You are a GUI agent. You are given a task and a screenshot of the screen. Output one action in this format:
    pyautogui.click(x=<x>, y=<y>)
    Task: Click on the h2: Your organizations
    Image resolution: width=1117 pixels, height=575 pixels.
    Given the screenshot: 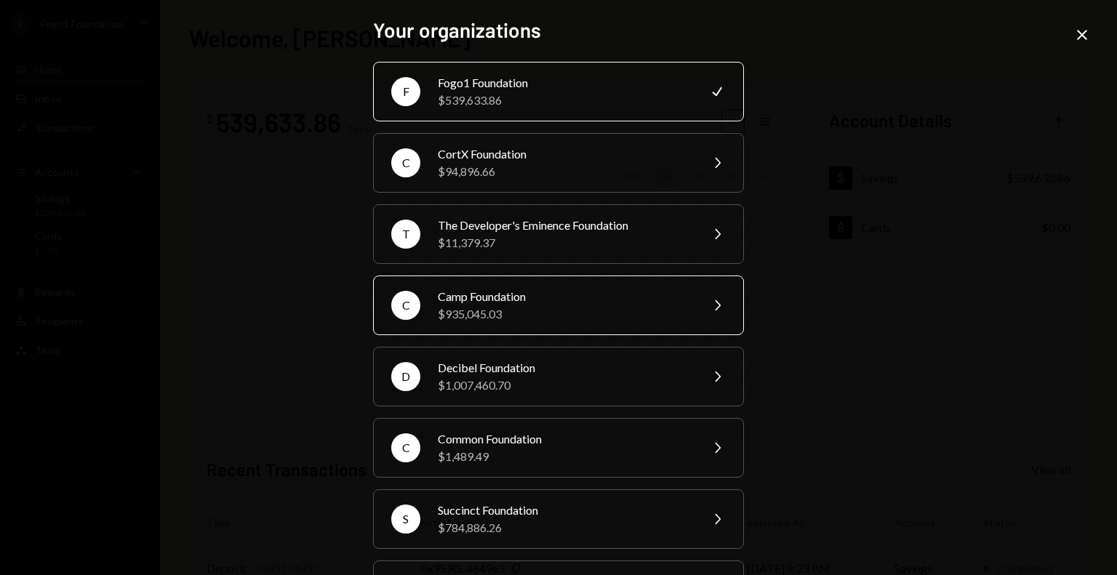 What is the action you would take?
    pyautogui.click(x=558, y=30)
    